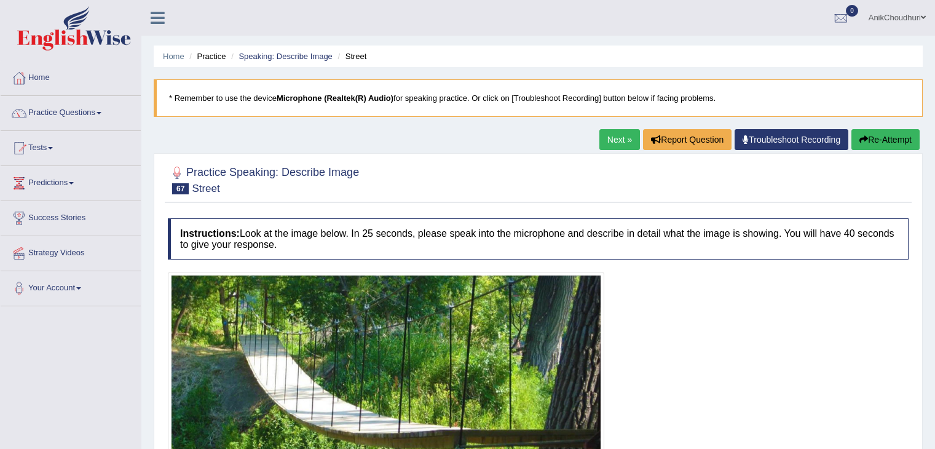 The image size is (935, 449). Describe the element at coordinates (335, 98) in the screenshot. I see `b: Microphone (Realtek(R) Audio)` at that location.